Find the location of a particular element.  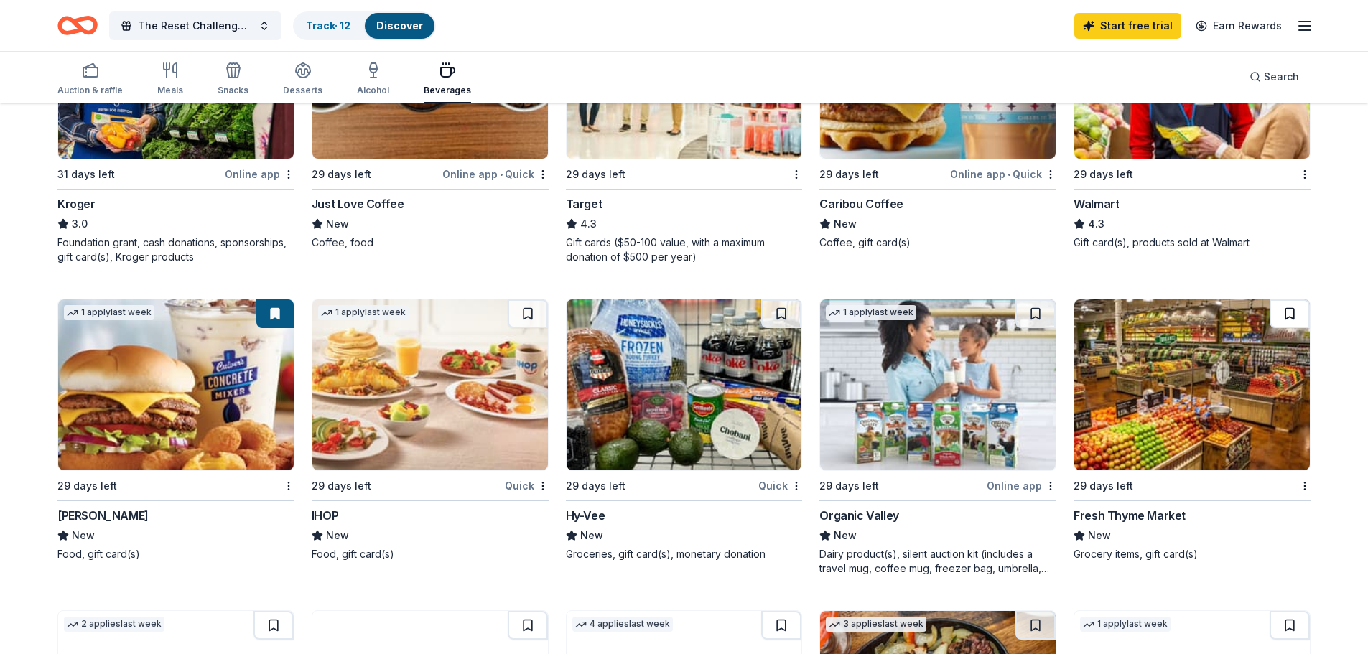

button: Track· 12Discover is located at coordinates (364, 26).